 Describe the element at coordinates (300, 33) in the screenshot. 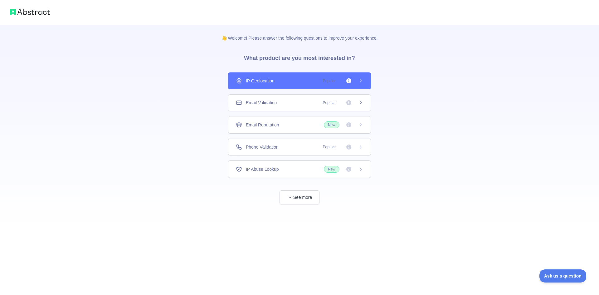

I see `p: 👋 Welcome! Please answer the following questions to improve your experience.` at that location.